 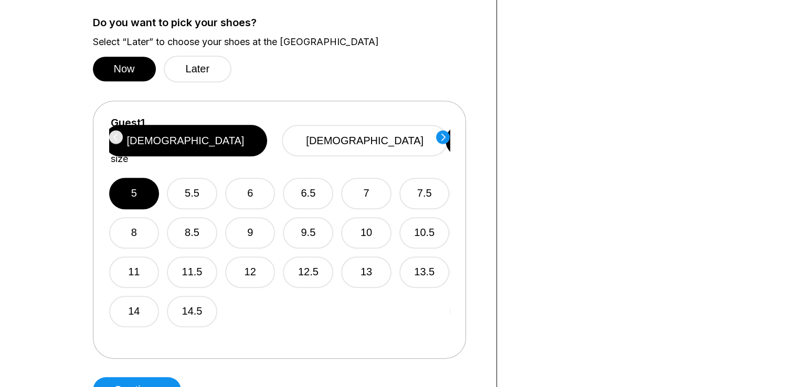 What do you see at coordinates (366, 194) in the screenshot?
I see `button: 7` at bounding box center [366, 194].